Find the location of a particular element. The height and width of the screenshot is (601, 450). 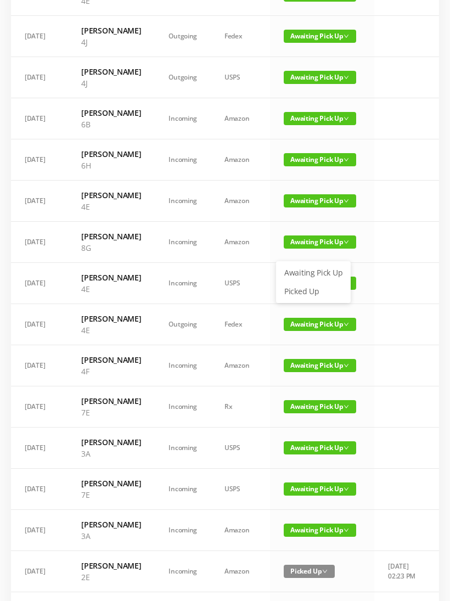

span: Picked Up is located at coordinates (309, 571).